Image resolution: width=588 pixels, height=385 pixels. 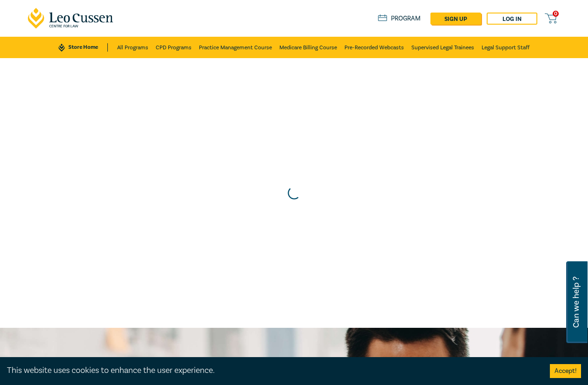 I want to click on a: Program, so click(x=399, y=19).